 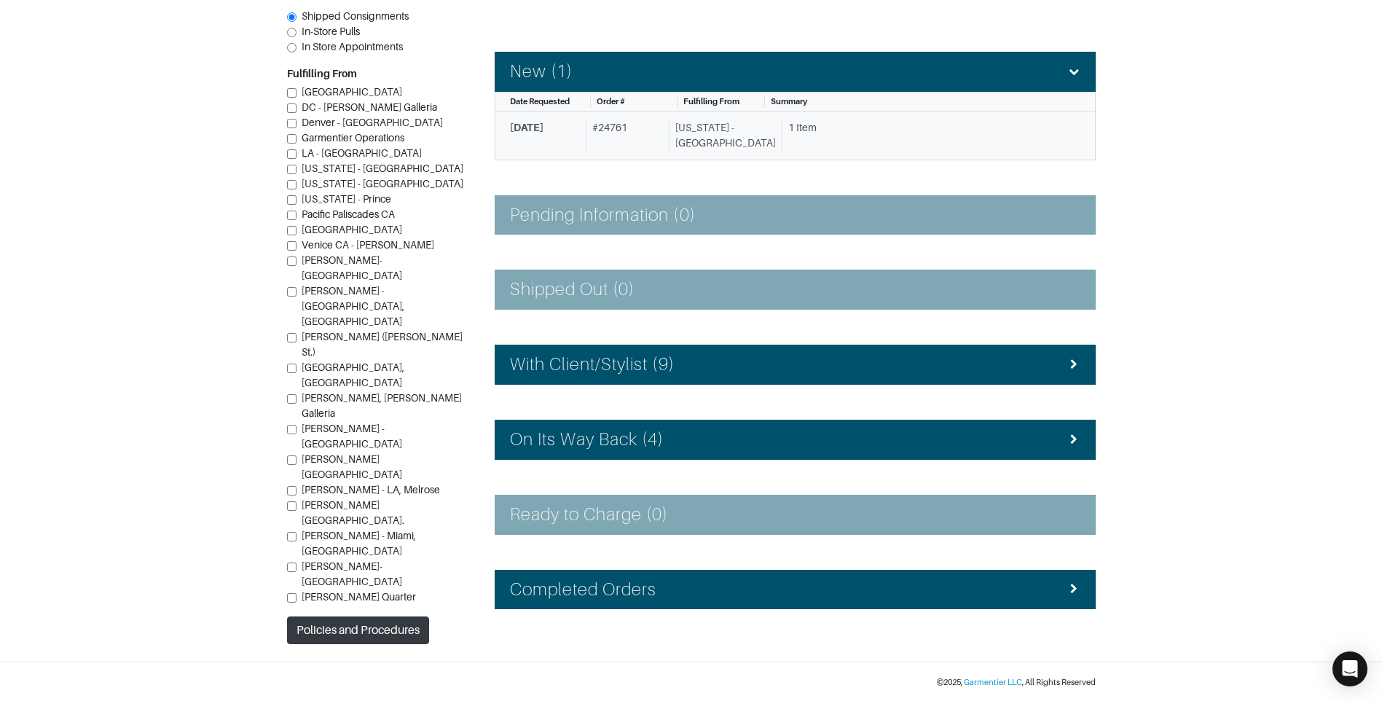 What do you see at coordinates (573, 289) in the screenshot?
I see `h4: Shipped Out (0)` at bounding box center [573, 289].